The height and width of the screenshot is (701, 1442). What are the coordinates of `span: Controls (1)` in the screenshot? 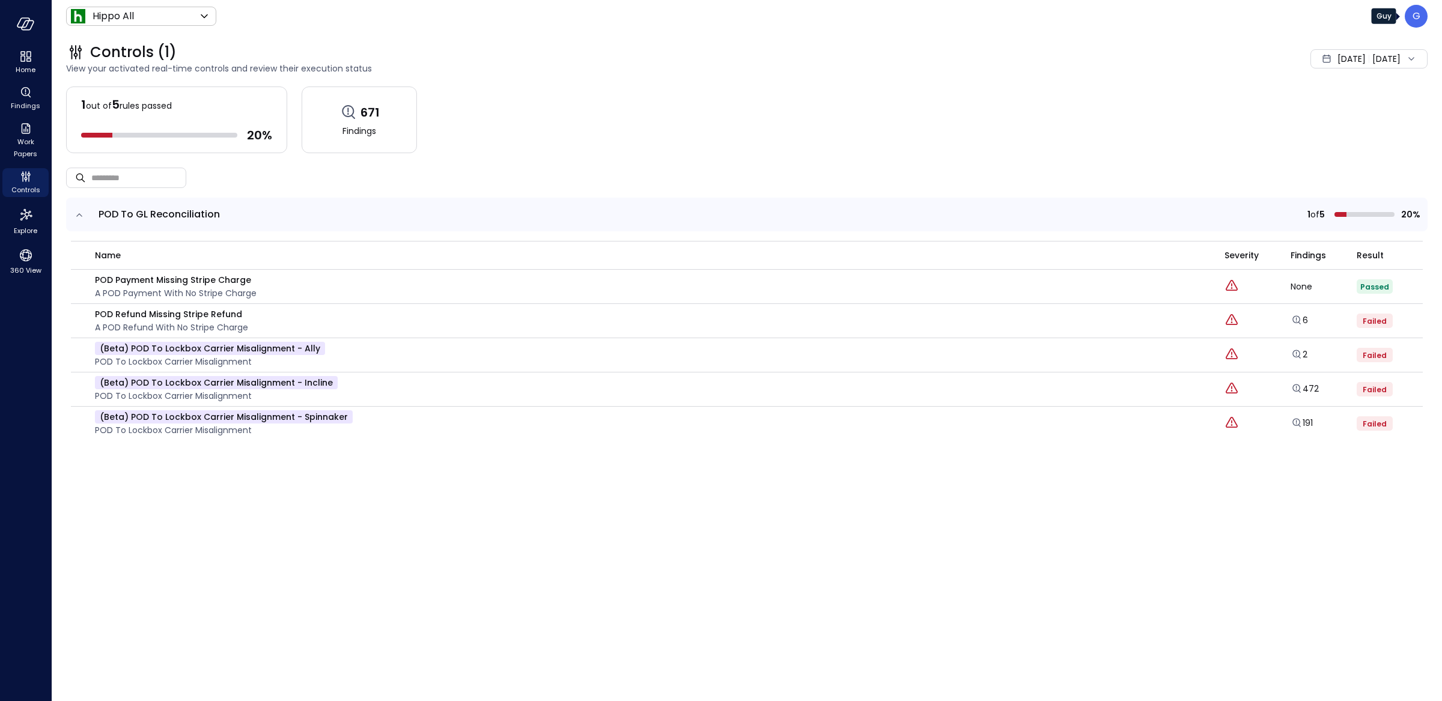 It's located at (133, 52).